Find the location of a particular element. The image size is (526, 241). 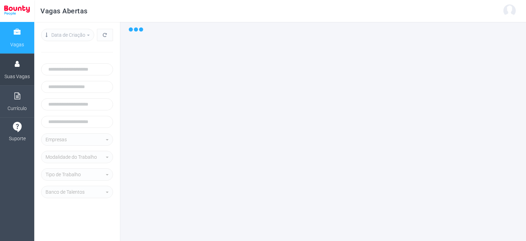

h4: Vagas Abertas is located at coordinates (64, 11).